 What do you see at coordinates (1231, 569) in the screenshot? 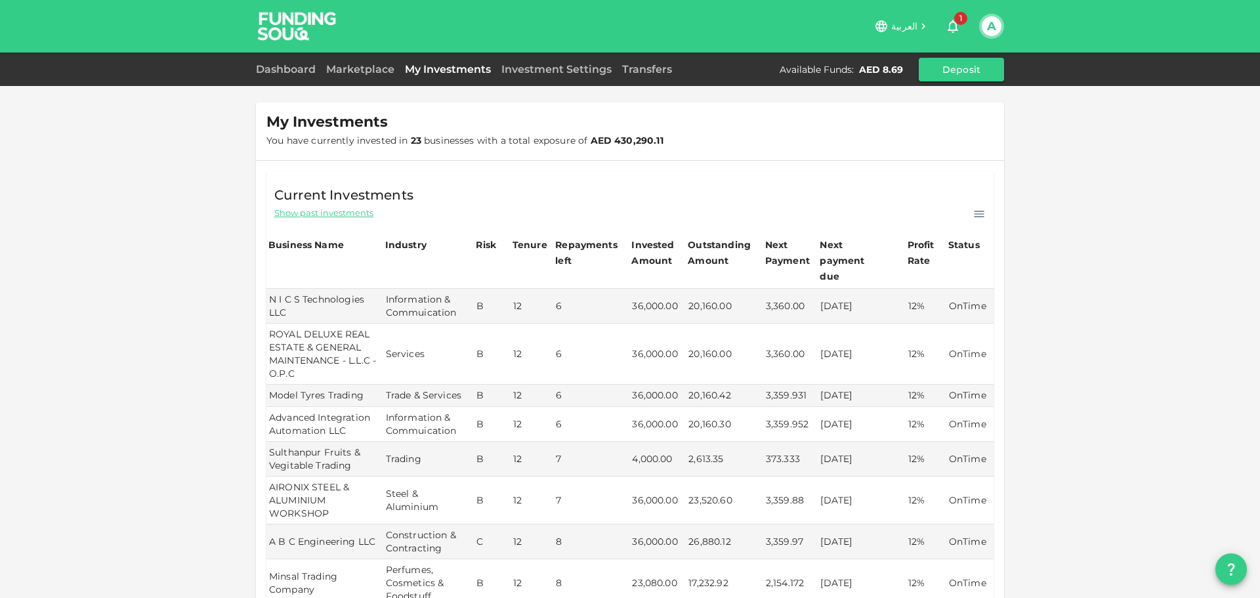
I see `button: question` at bounding box center [1231, 569].